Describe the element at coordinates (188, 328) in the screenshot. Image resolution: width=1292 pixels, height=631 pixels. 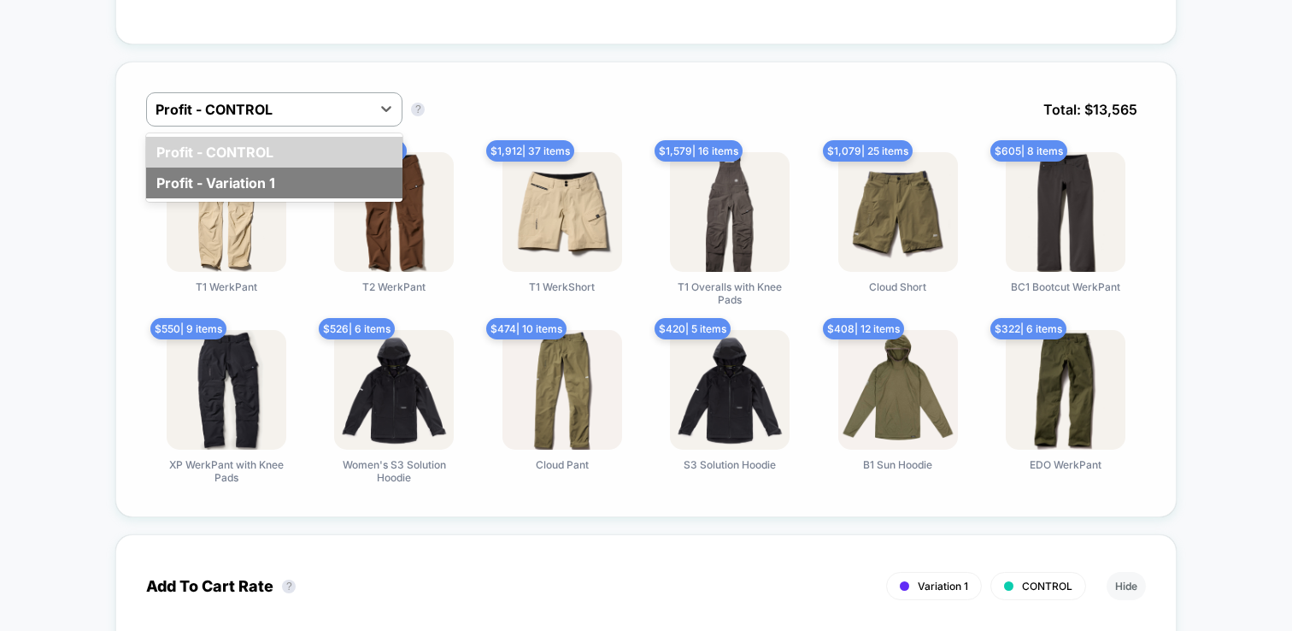
I see `span: $ 550 | 9 items` at that location.